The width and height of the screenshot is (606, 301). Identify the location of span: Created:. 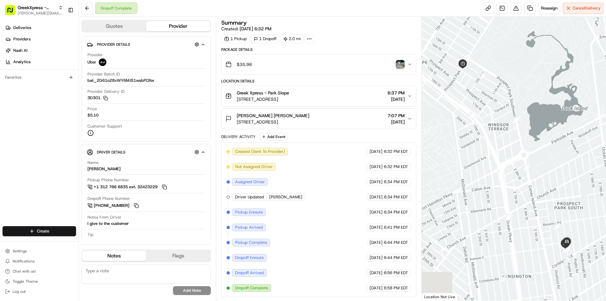
(246, 29).